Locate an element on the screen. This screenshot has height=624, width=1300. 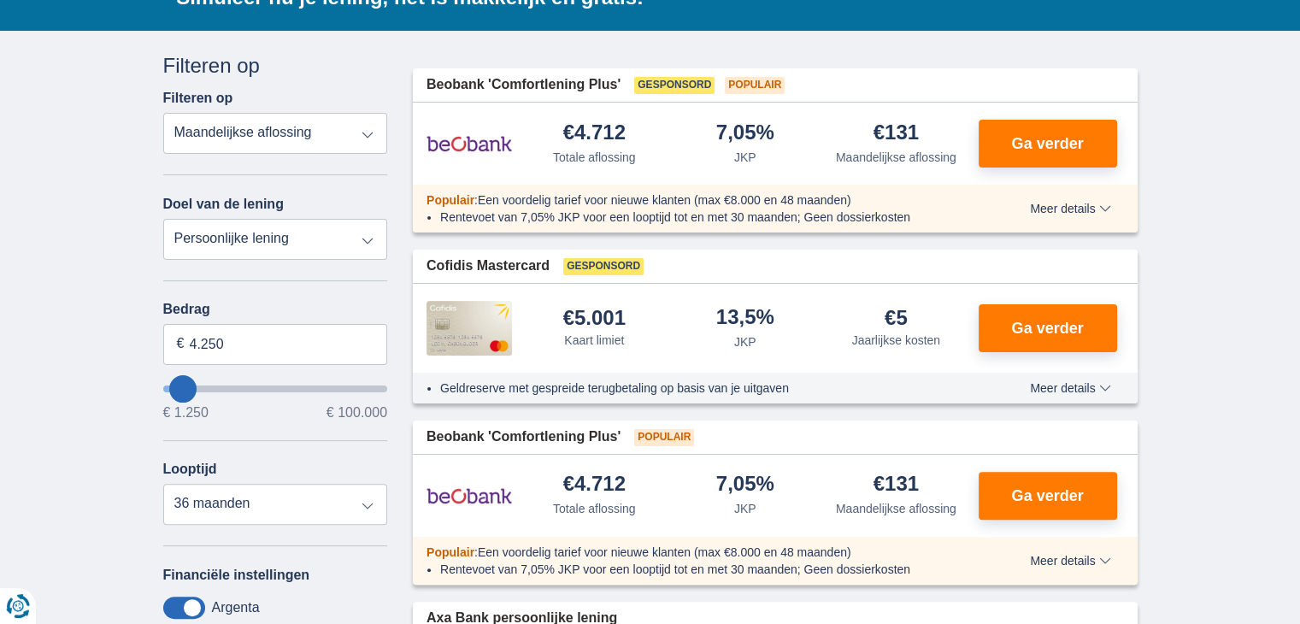
label: Doel van de lening is located at coordinates (223, 204).